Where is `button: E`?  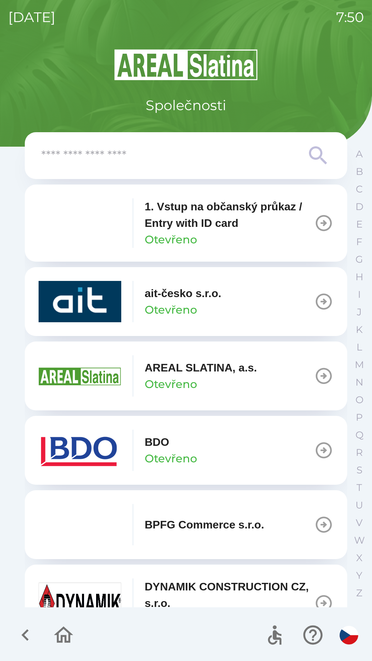
button: E is located at coordinates (359, 224).